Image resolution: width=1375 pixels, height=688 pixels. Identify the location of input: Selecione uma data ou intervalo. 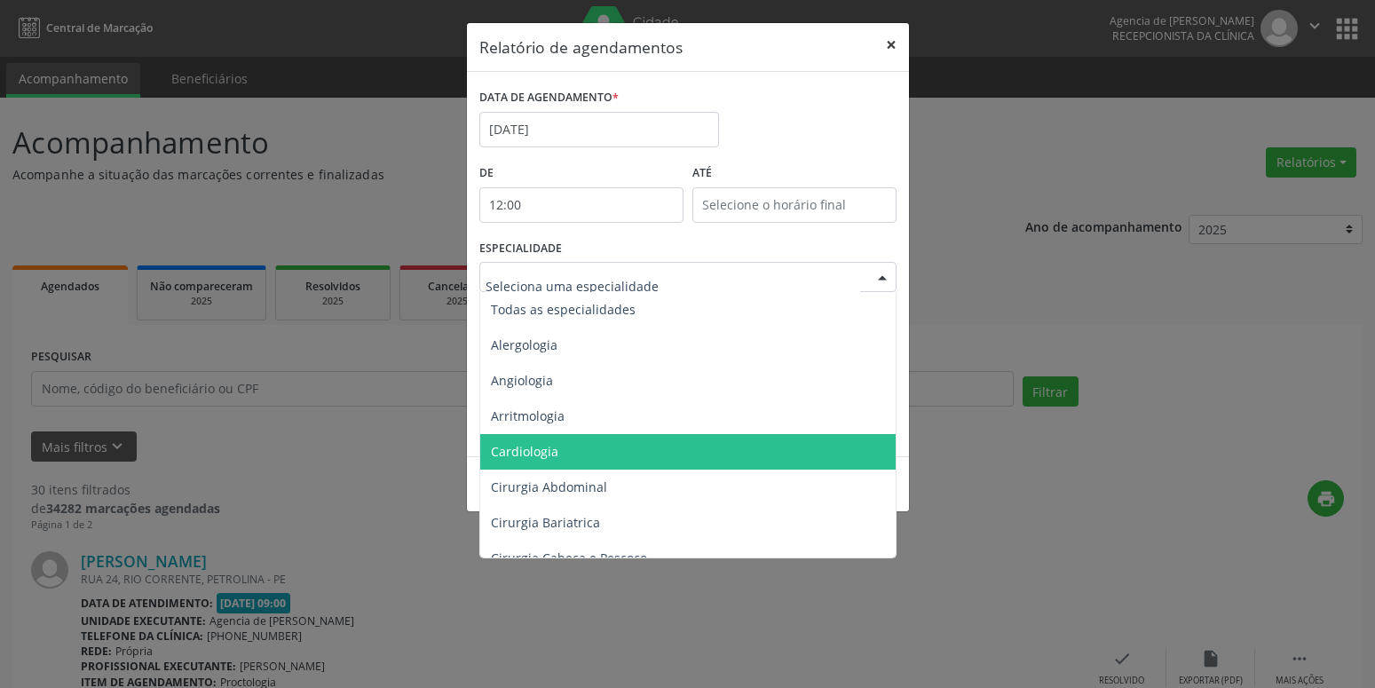
(599, 130).